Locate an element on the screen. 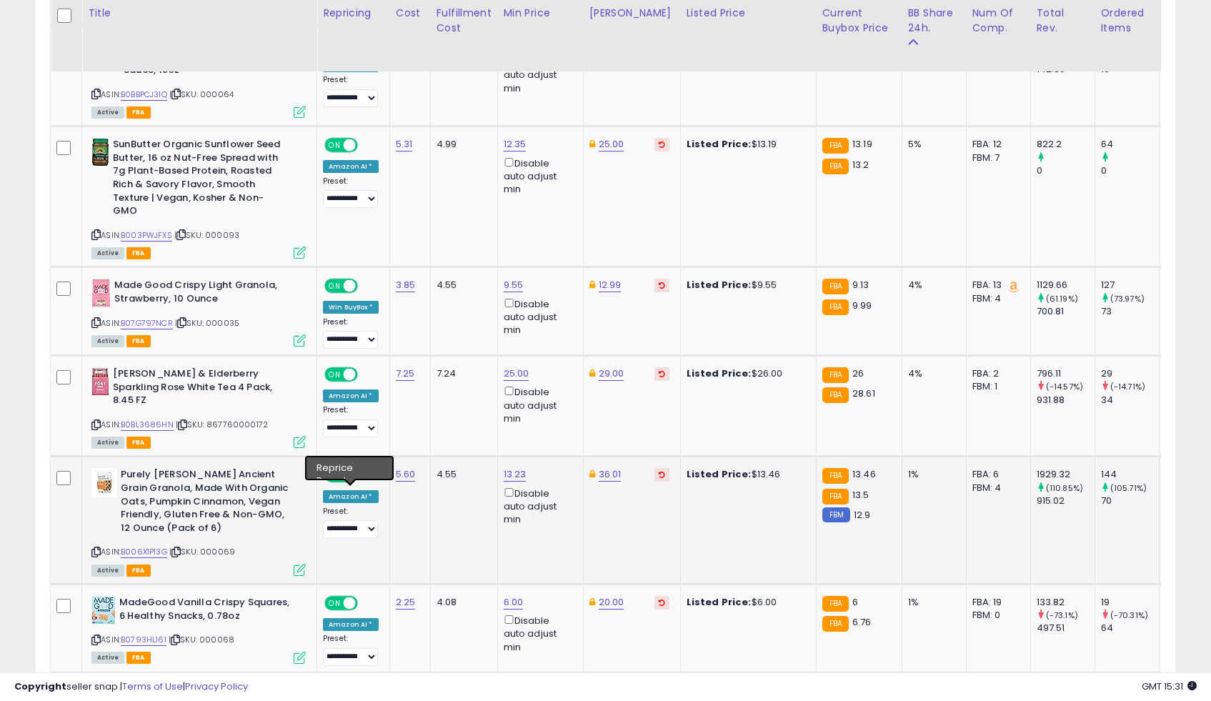 This screenshot has height=701, width=1211. a: 29.00 is located at coordinates (612, 374).